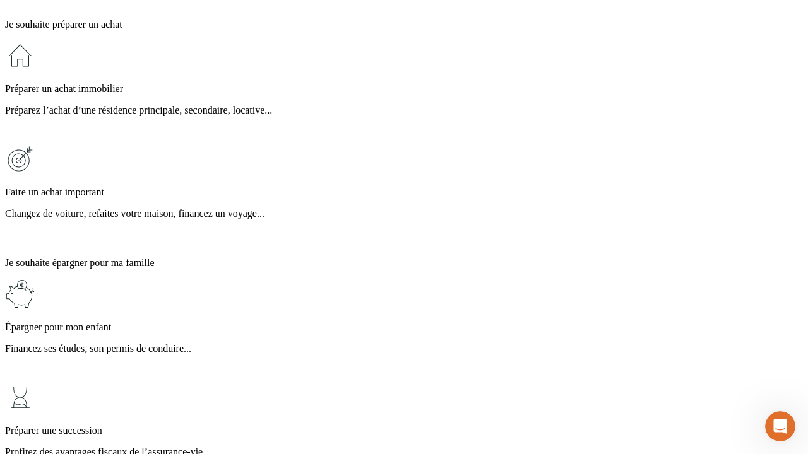  Describe the element at coordinates (404, 328) in the screenshot. I see `p: Épargner pour mon enfant` at that location.